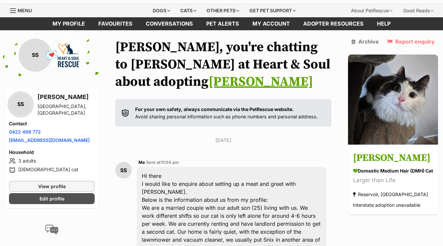 This screenshot has height=246, width=443. What do you see at coordinates (25, 10) in the screenshot?
I see `span: Menu` at bounding box center [25, 10].